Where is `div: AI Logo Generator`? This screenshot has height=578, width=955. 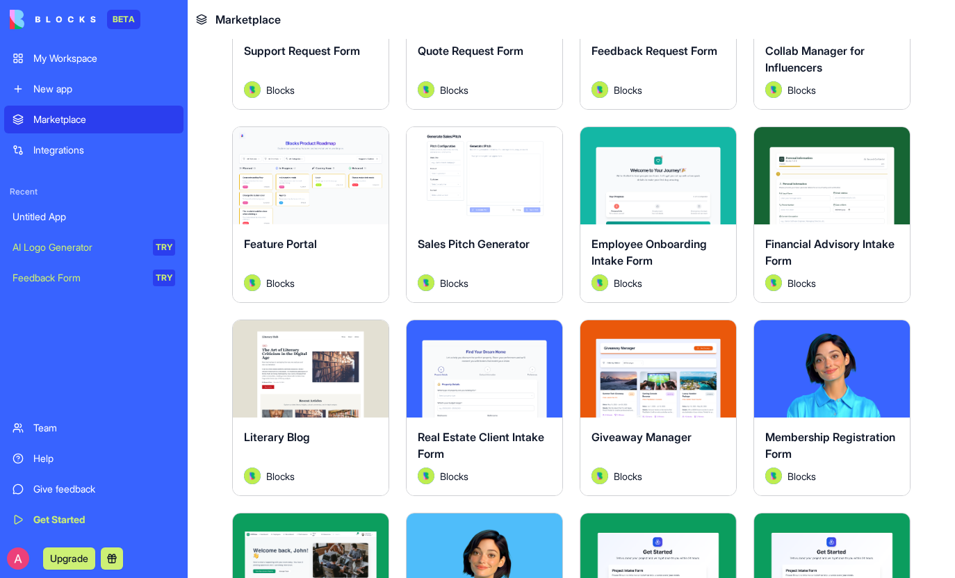
div: AI Logo Generator is located at coordinates (78, 247).